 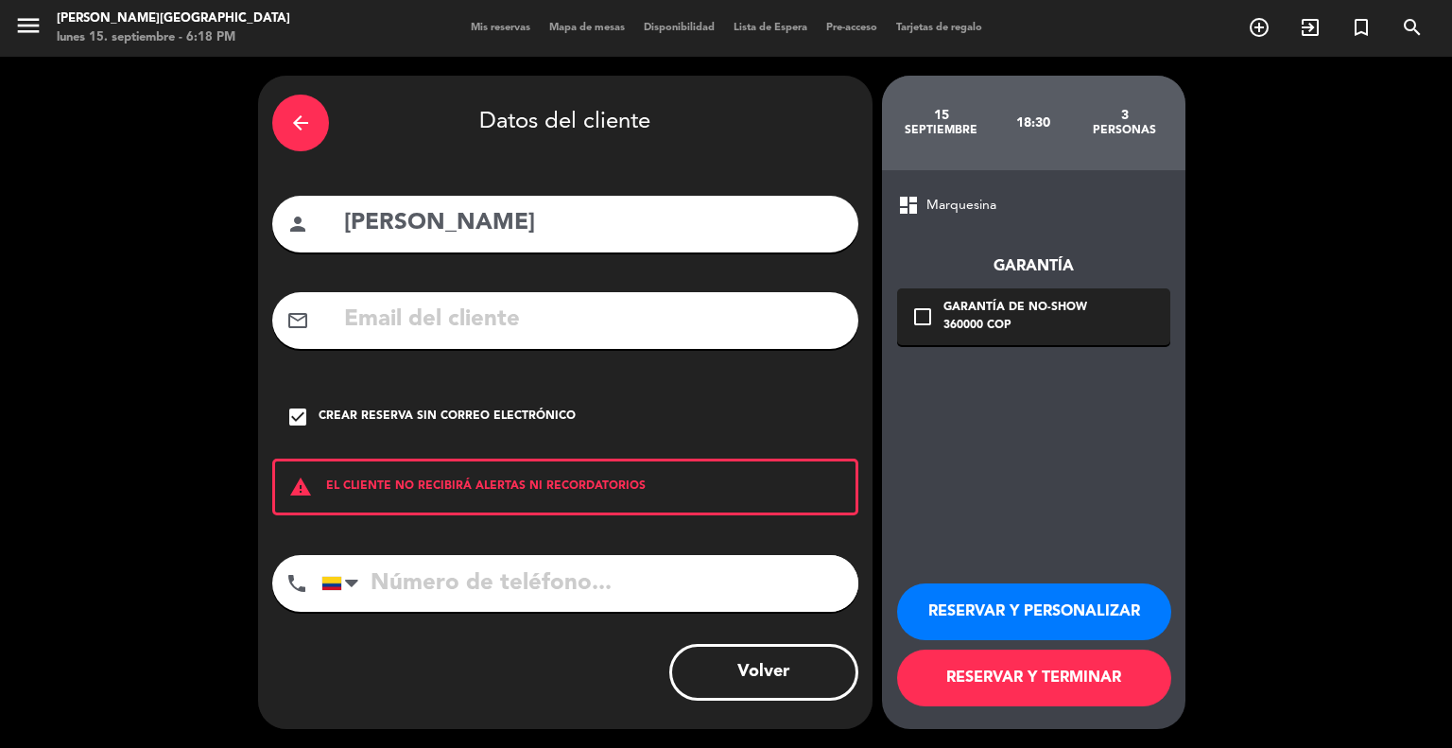 What do you see at coordinates (1124, 115) in the screenshot?
I see `div: 3` at bounding box center [1124, 115].